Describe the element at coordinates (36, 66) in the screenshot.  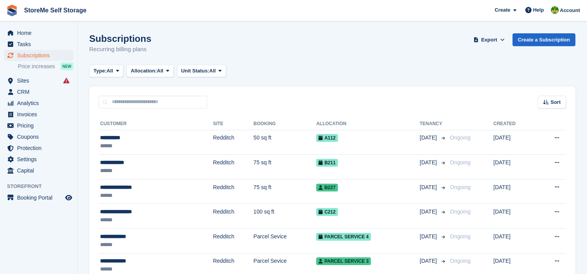
I see `span: Price increases` at that location.